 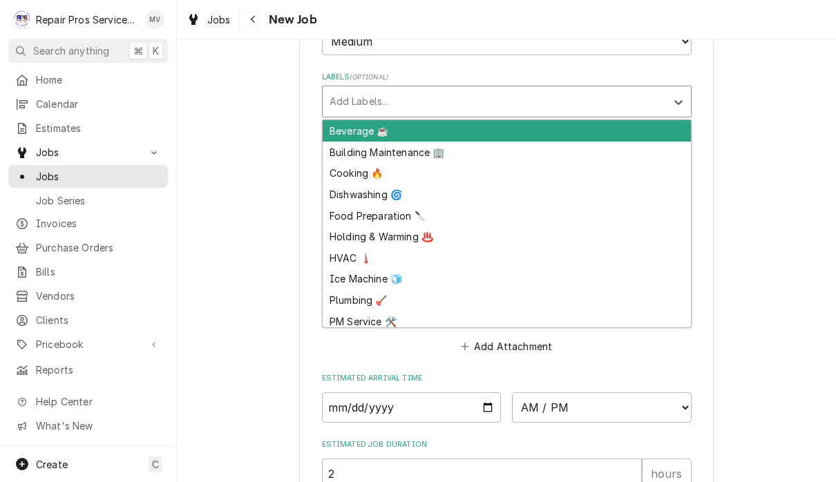 What do you see at coordinates (155, 19) in the screenshot?
I see `div: MV` at bounding box center [155, 19].